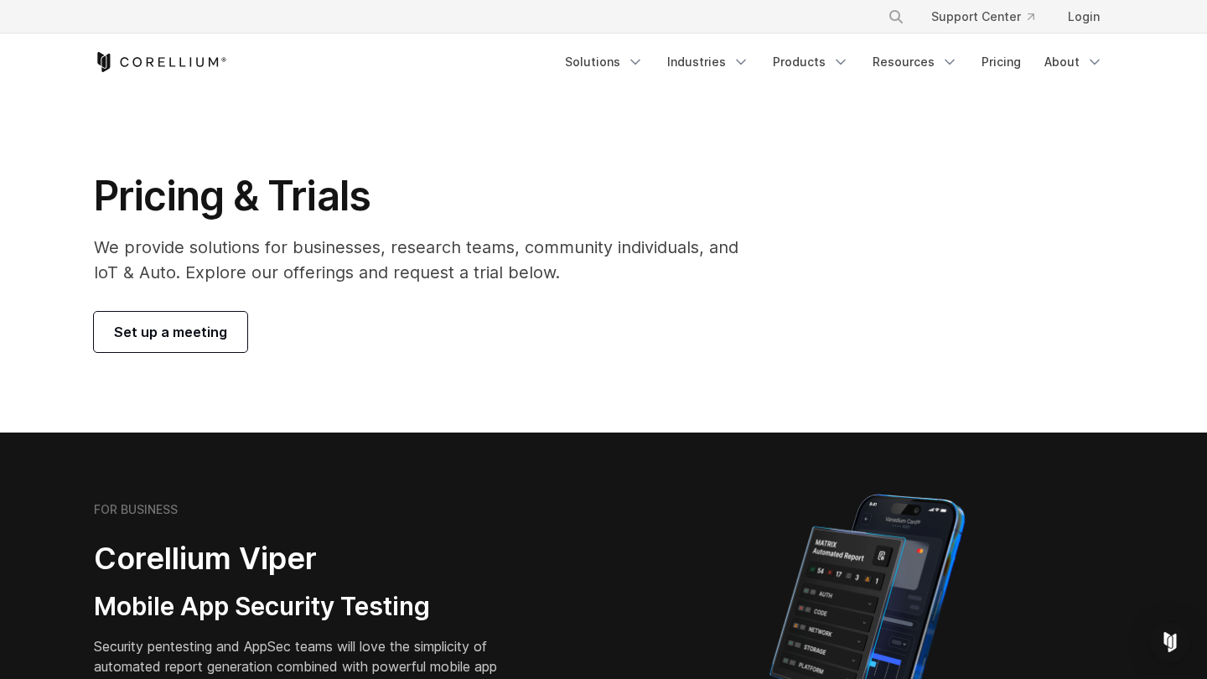  Describe the element at coordinates (170, 332) in the screenshot. I see `a: Set up a meeting` at that location.